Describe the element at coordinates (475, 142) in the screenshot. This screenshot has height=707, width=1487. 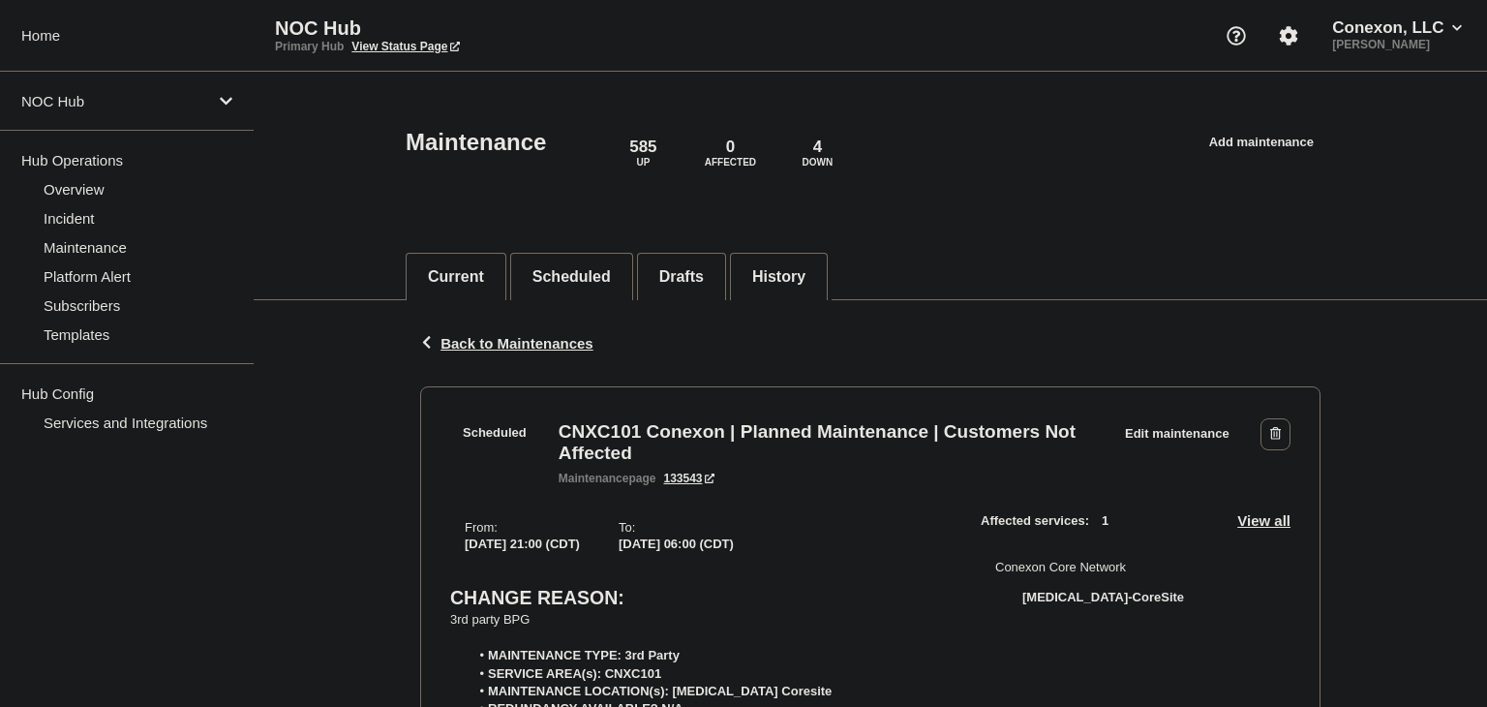
I see `h1: Maintenance` at that location.